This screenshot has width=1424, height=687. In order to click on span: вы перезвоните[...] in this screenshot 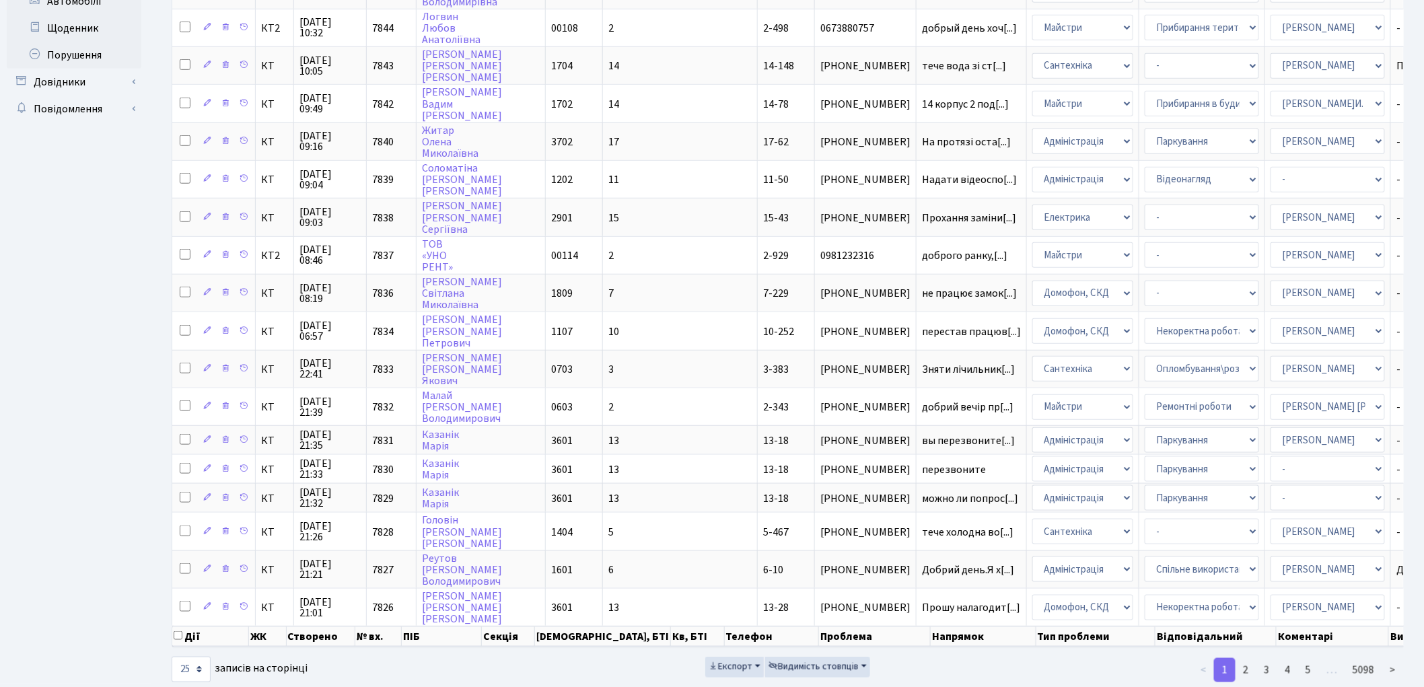, I will do `click(968, 441)`.